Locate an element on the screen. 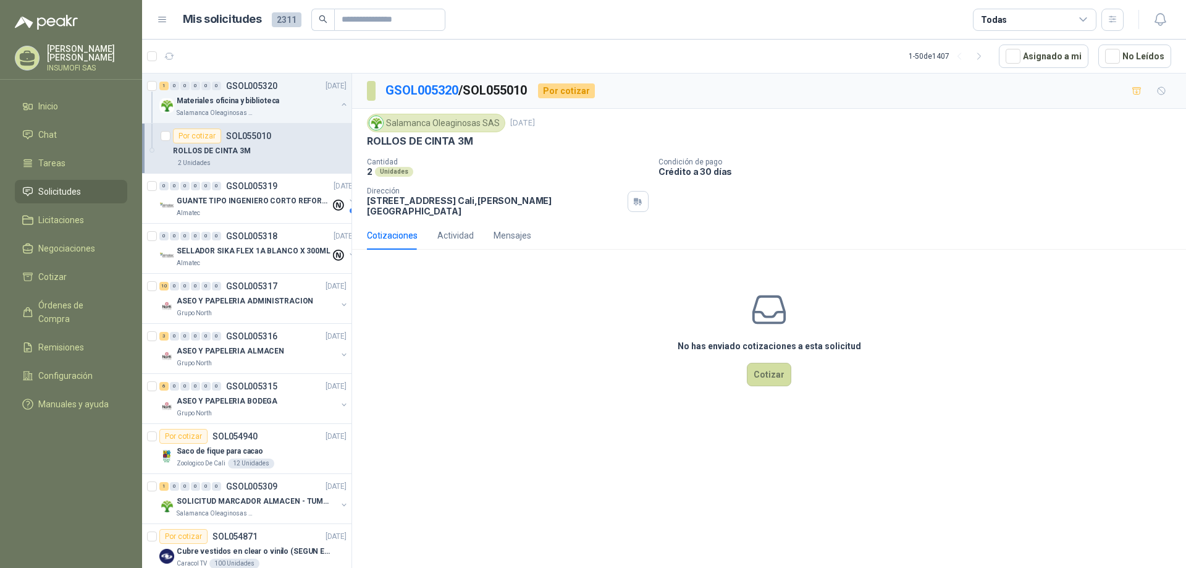 This screenshot has height=568, width=1186. p: GSOL005318 is located at coordinates (251, 236).